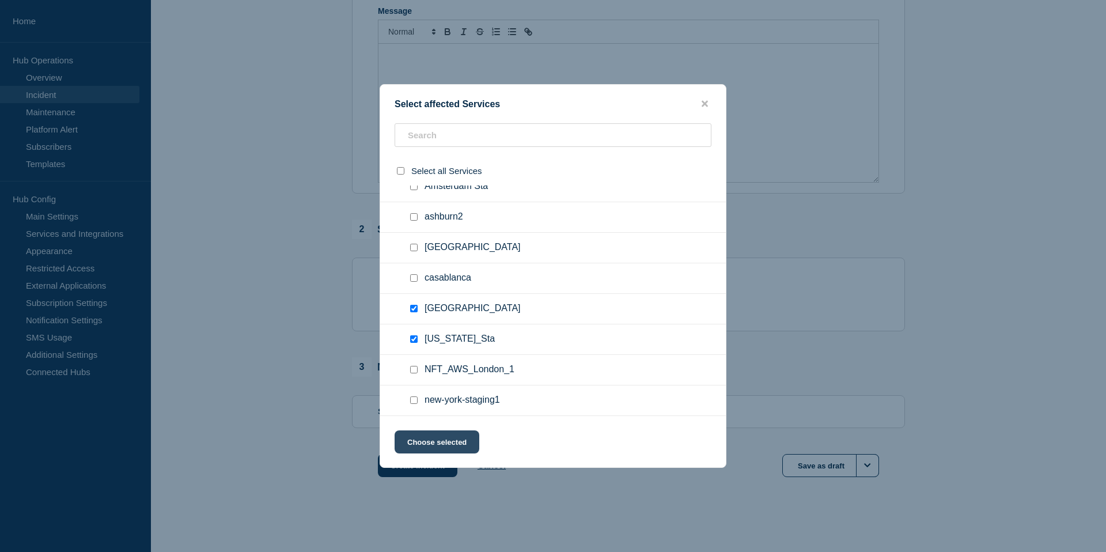  I want to click on div: Select affected Services, so click(553, 104).